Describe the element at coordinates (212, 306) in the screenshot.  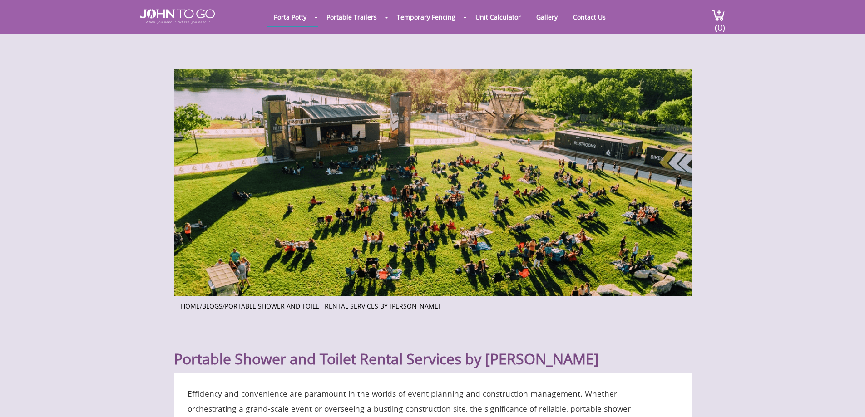
I see `a: Blogs` at that location.